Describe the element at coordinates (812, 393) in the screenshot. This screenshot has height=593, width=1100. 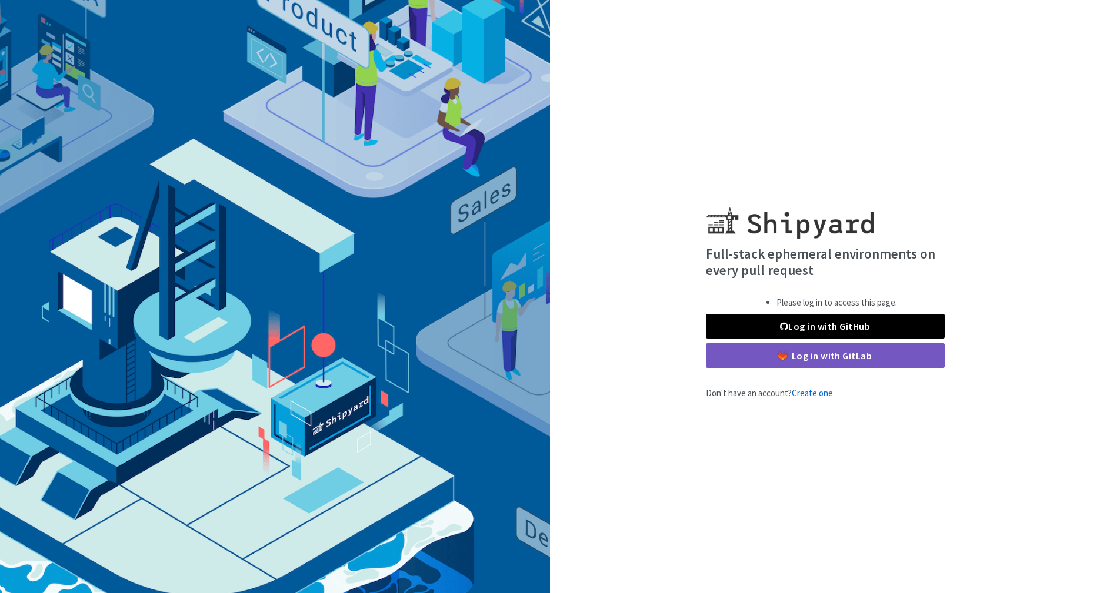
I see `a: Create one` at that location.